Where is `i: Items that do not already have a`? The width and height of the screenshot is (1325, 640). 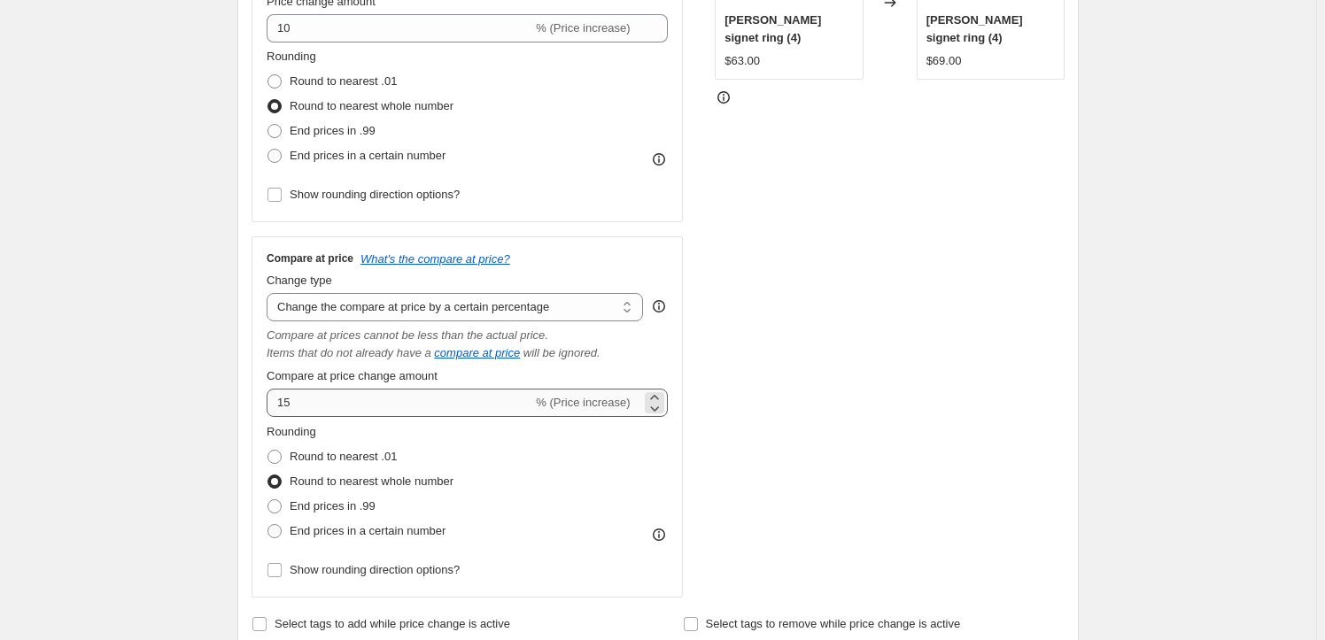
i: Items that do not already have a is located at coordinates (349, 353).